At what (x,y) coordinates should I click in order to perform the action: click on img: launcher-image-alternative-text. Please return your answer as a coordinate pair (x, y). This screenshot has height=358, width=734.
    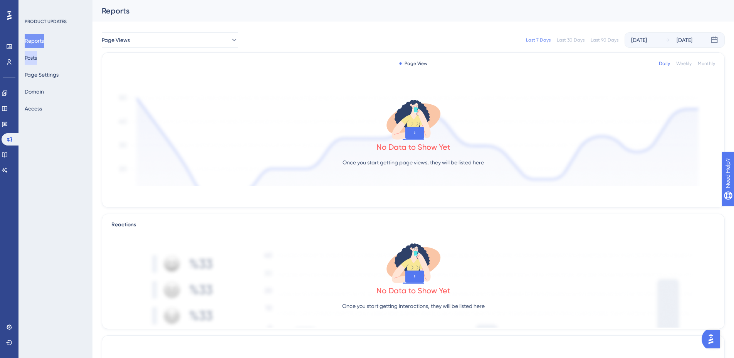
    Looking at the image, I should click on (9, 12).